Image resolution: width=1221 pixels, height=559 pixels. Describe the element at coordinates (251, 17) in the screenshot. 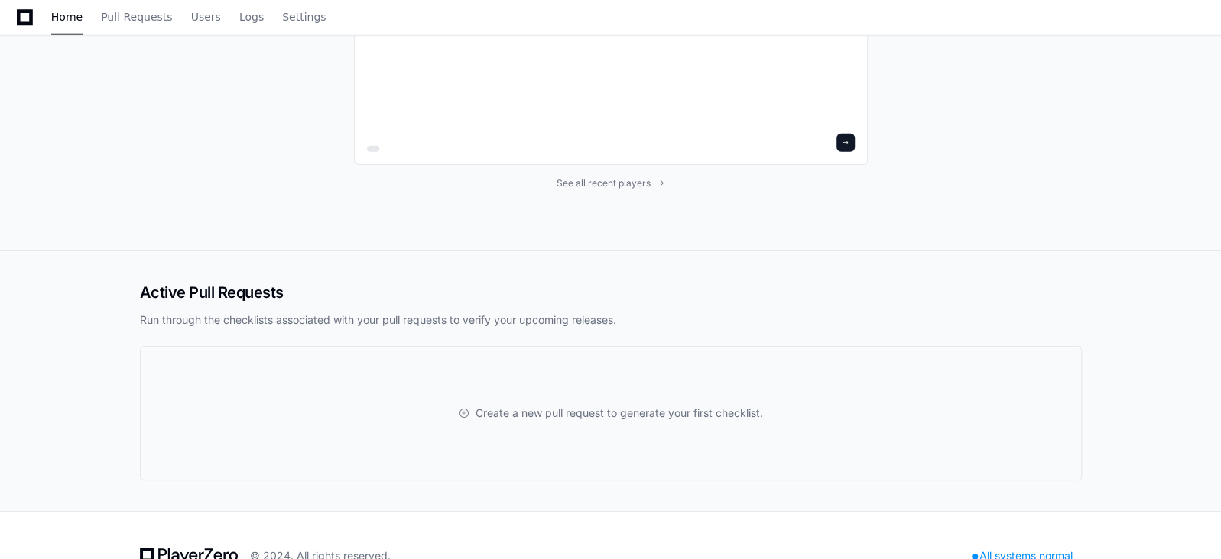

I see `span: Logs` at that location.